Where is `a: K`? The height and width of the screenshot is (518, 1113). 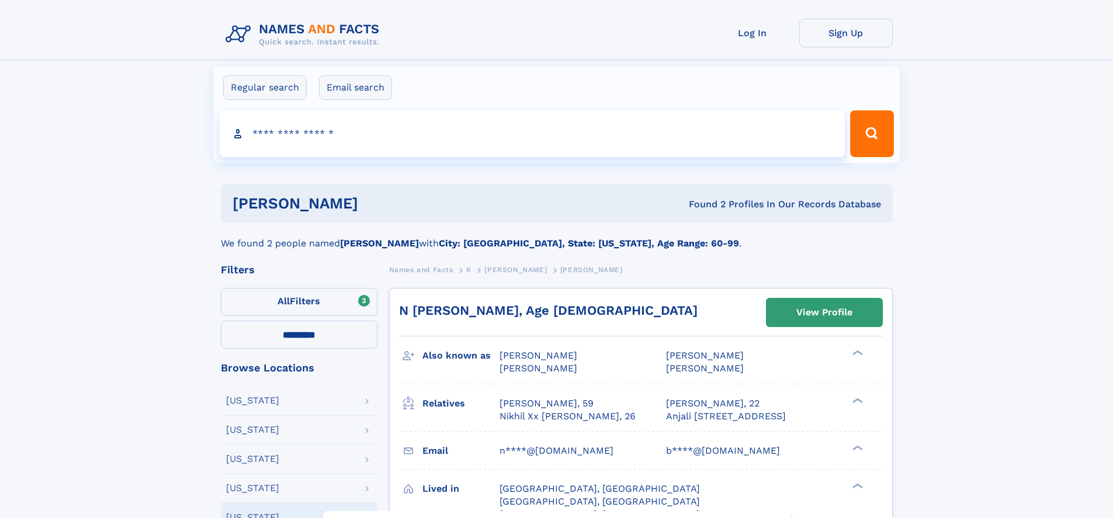 a: K is located at coordinates (469, 269).